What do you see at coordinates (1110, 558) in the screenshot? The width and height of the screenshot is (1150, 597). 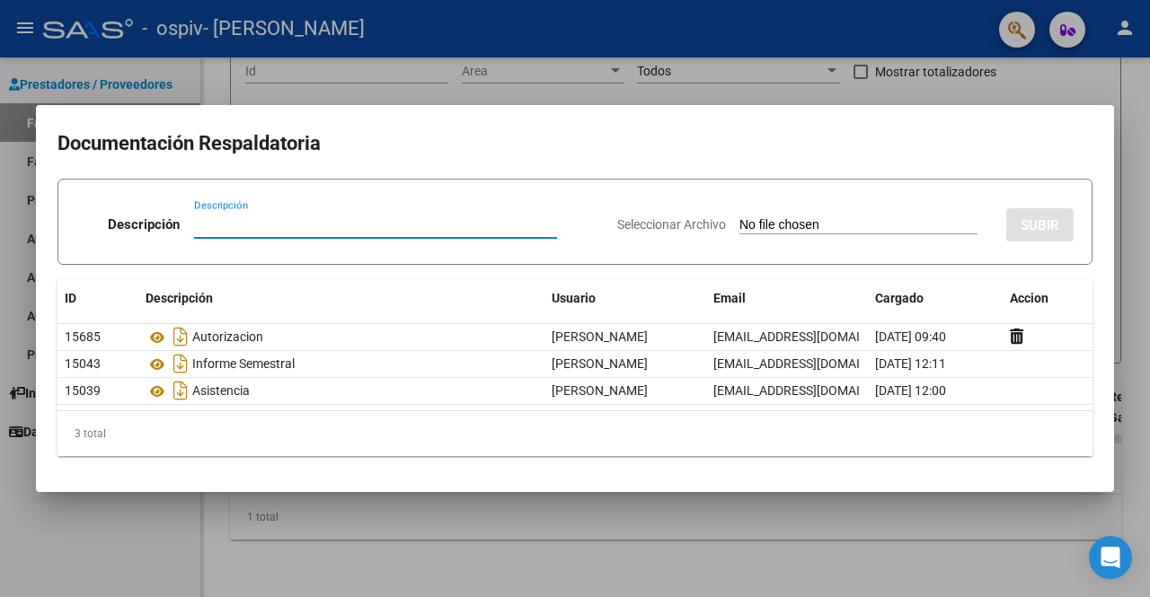 I see `div: Open Intercom Messenger` at bounding box center [1110, 558].